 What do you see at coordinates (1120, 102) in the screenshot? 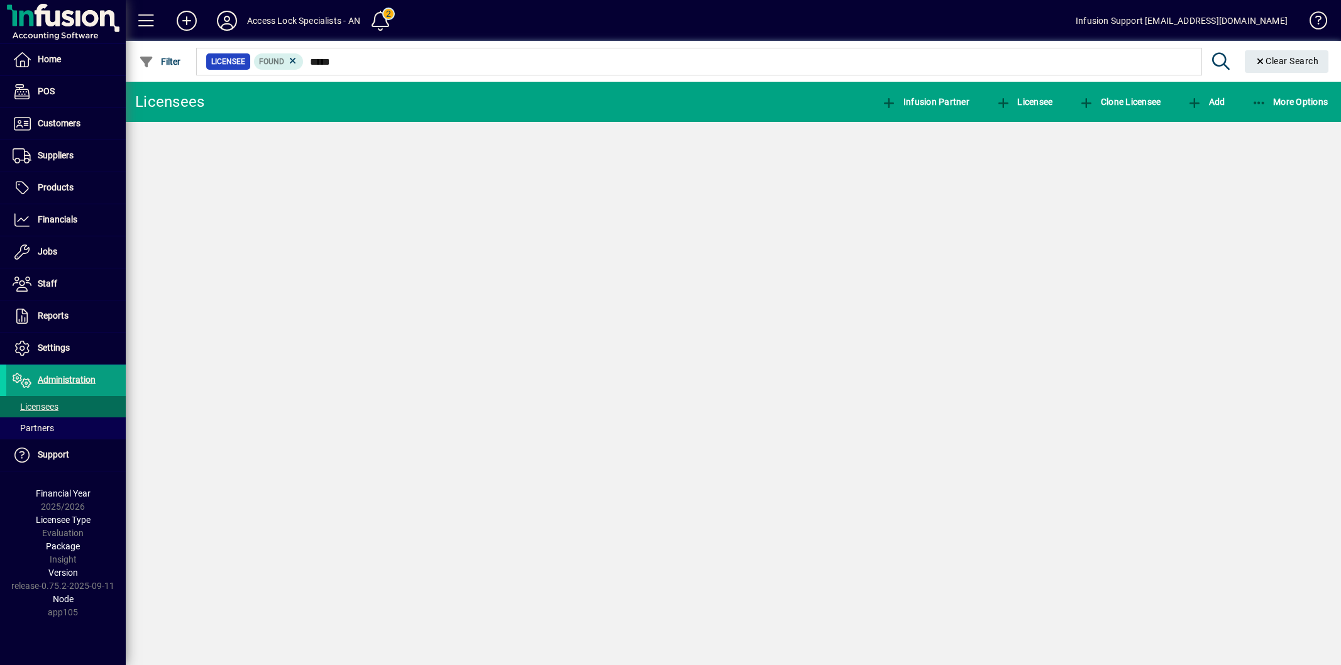
I see `button: Clone Licensee` at bounding box center [1120, 102].